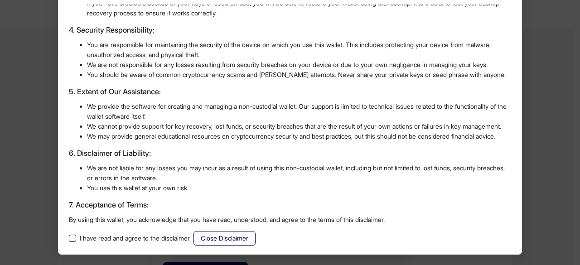  Describe the element at coordinates (290, 154) in the screenshot. I see `h3: 6. Disclaimer of Liability:` at that location.